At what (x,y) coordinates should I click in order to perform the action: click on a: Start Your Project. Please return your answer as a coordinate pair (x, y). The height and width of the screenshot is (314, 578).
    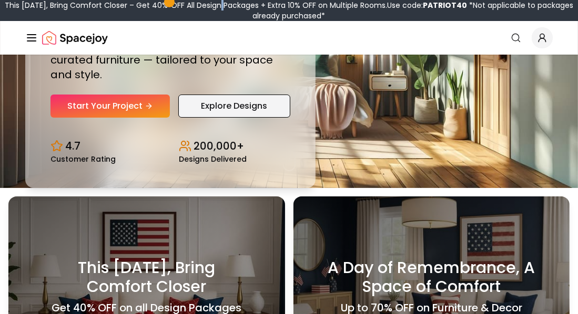
    Looking at the image, I should click on (110, 106).